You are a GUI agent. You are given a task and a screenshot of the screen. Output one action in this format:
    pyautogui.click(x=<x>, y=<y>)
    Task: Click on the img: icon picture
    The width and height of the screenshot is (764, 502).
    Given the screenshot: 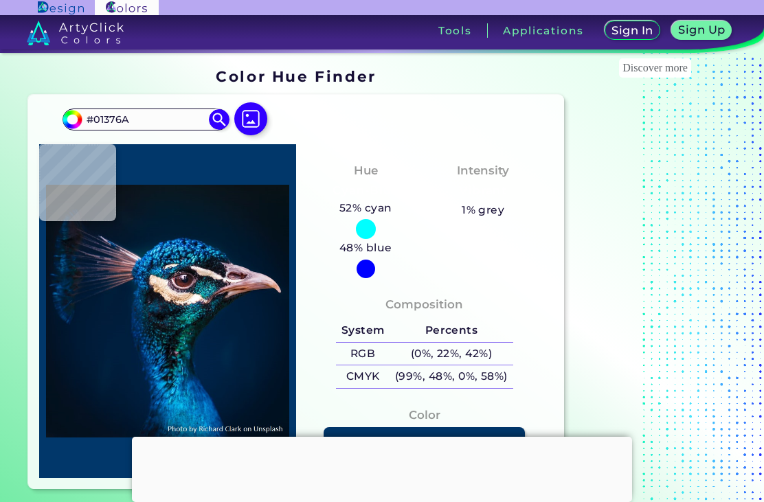 What is the action you would take?
    pyautogui.click(x=251, y=119)
    